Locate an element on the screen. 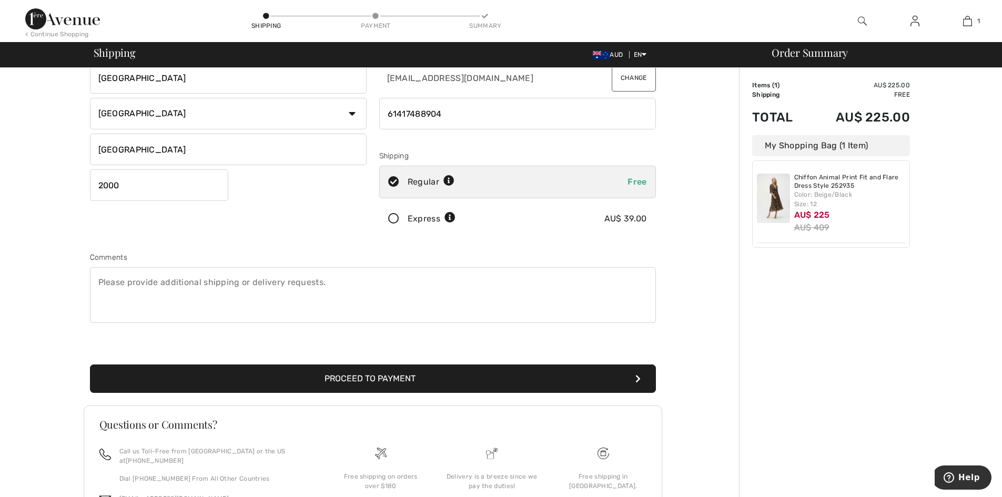 The width and height of the screenshot is (1002, 497). div: Delivery is a breeze since we pay the duties! is located at coordinates (492, 481).